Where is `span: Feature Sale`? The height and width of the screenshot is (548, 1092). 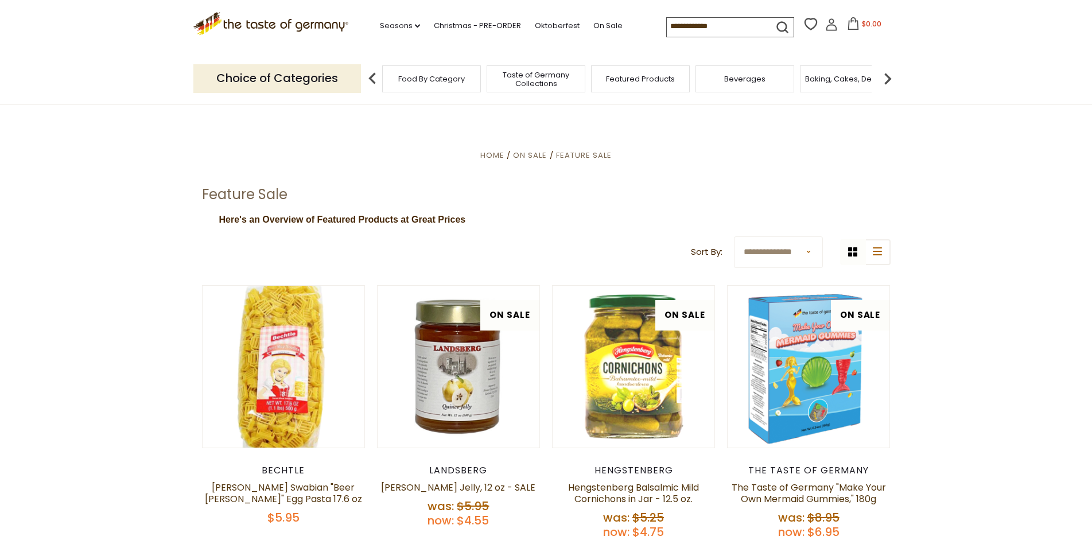
span: Feature Sale is located at coordinates (584, 155).